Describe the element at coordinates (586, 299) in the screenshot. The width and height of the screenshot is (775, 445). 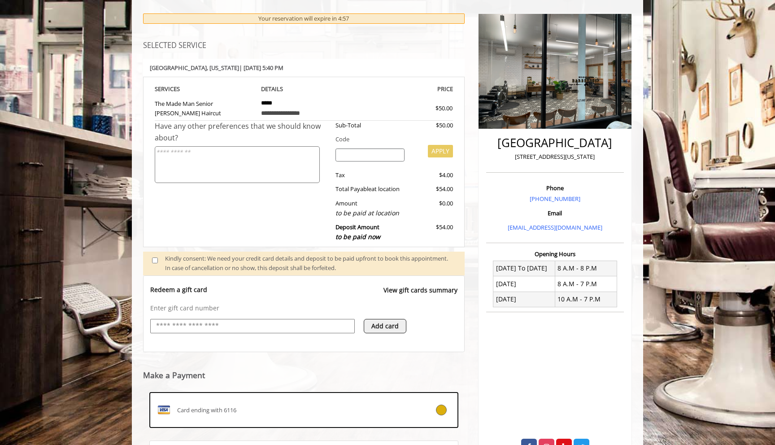
I see `td: 10 A.M - 7 P.M` at that location.